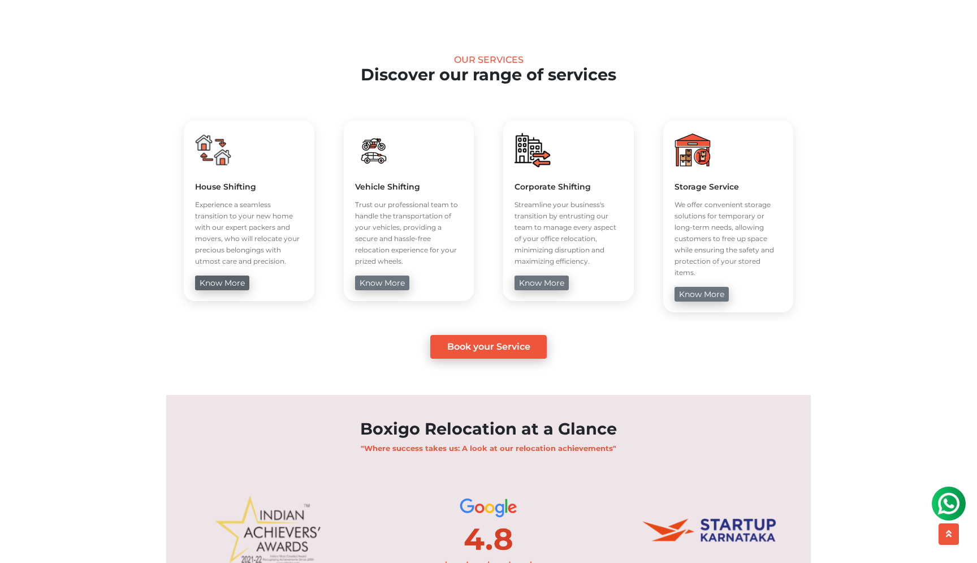  What do you see at coordinates (728, 239) in the screenshot?
I see `p: We offer convenient storage solutions for temporary or long-term needs, allowing customers to fre...` at bounding box center [728, 239].